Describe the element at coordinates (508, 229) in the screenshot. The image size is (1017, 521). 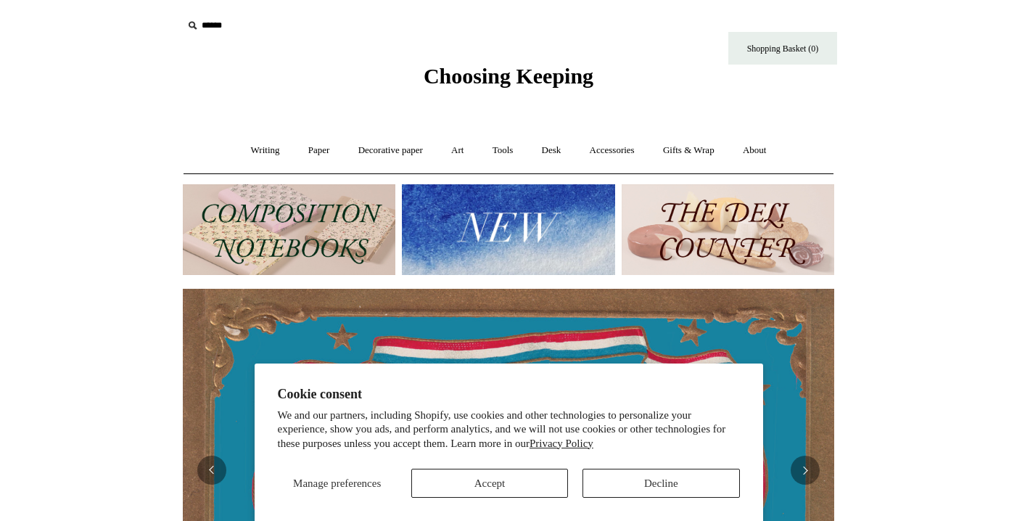
I see `img: New.jpg__PID:f73bdf93-380a-4a35-bcfe-7823039498e1` at that location.